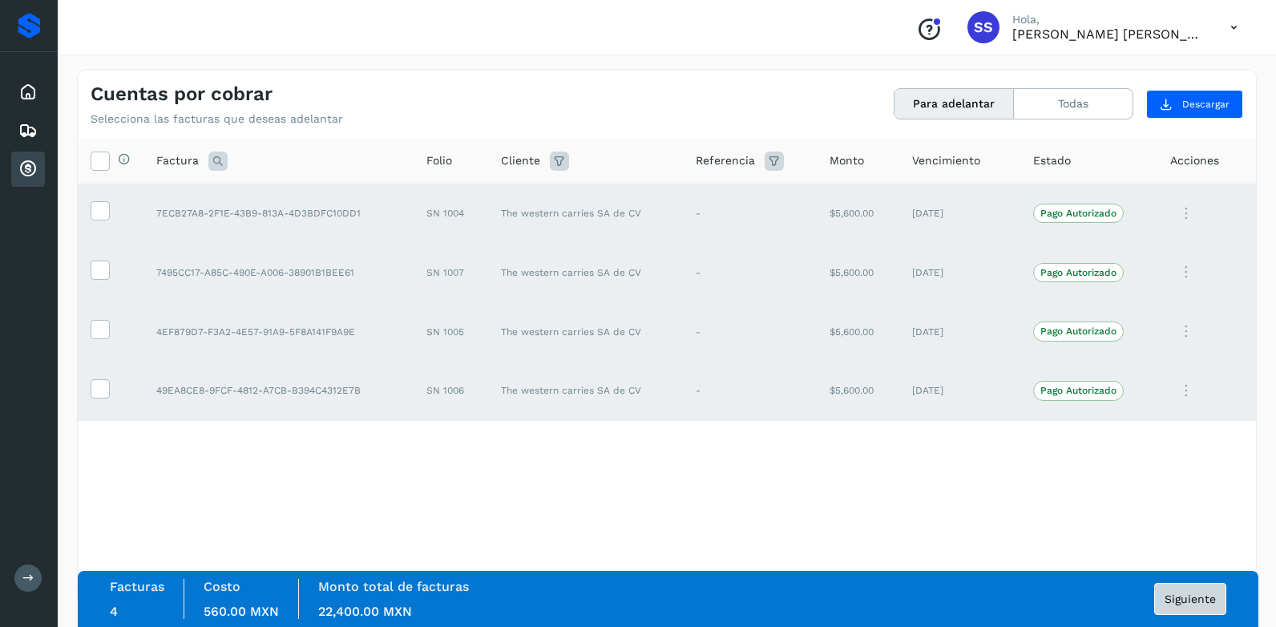  I want to click on td: SN 1007, so click(451, 273).